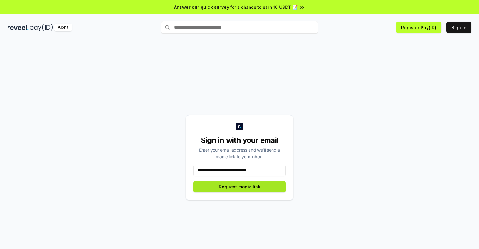 Image resolution: width=479 pixels, height=249 pixels. I want to click on span: Answer our quick survey, so click(202, 7).